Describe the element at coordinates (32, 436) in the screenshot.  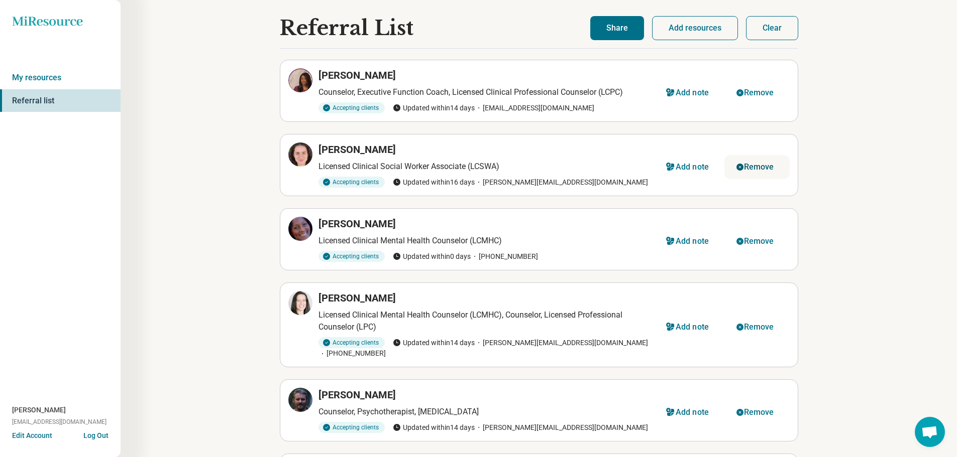
I see `button: Edit Account` at that location.